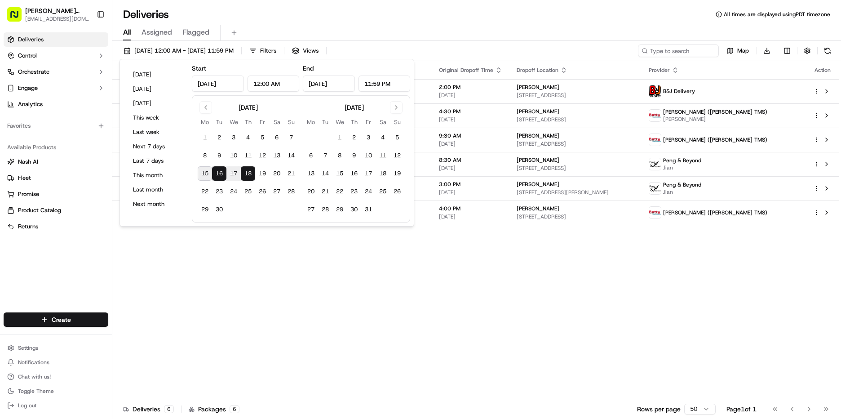 This screenshot has height=419, width=841. I want to click on img: betty.jpg, so click(655, 213).